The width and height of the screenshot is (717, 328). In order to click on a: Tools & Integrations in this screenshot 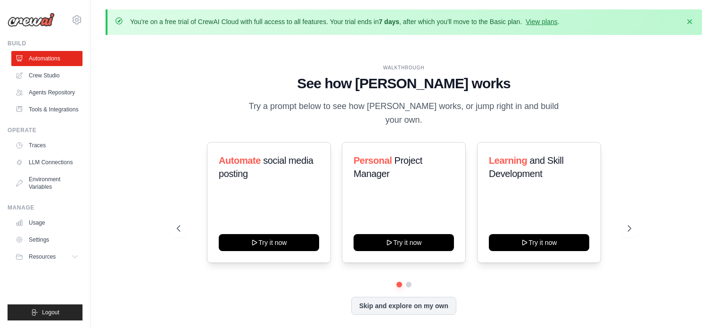, I will do `click(47, 109)`.